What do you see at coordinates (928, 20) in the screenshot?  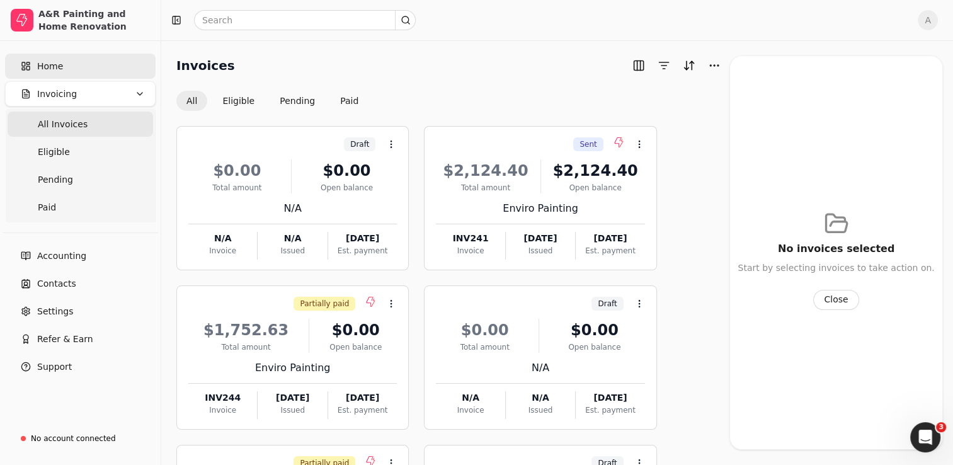 I see `button: A` at bounding box center [928, 20].